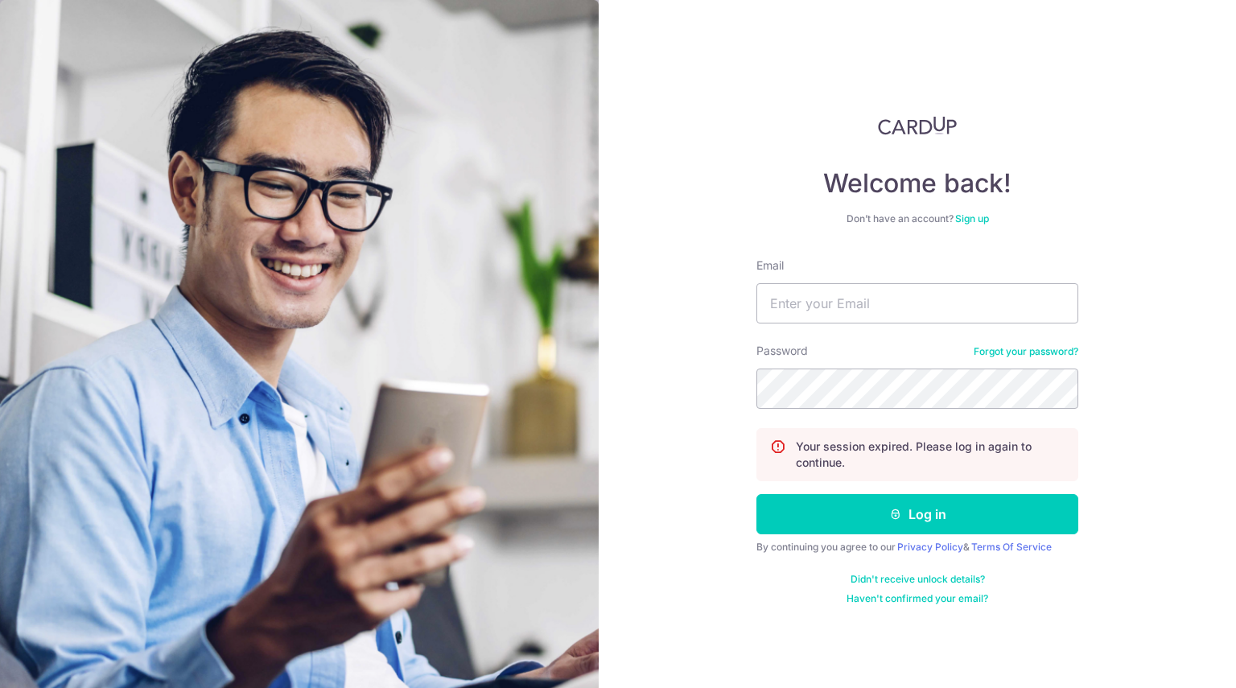 The height and width of the screenshot is (688, 1236). I want to click on a: Terms Of Service, so click(1011, 546).